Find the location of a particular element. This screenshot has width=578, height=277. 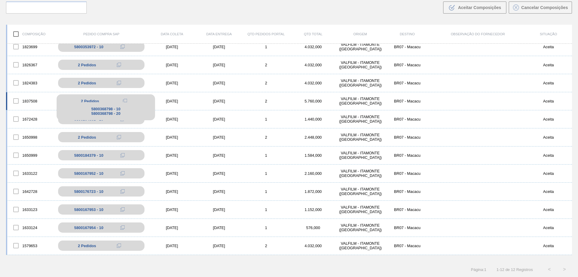

div: Pedido Compra SAP is located at coordinates (101, 34).